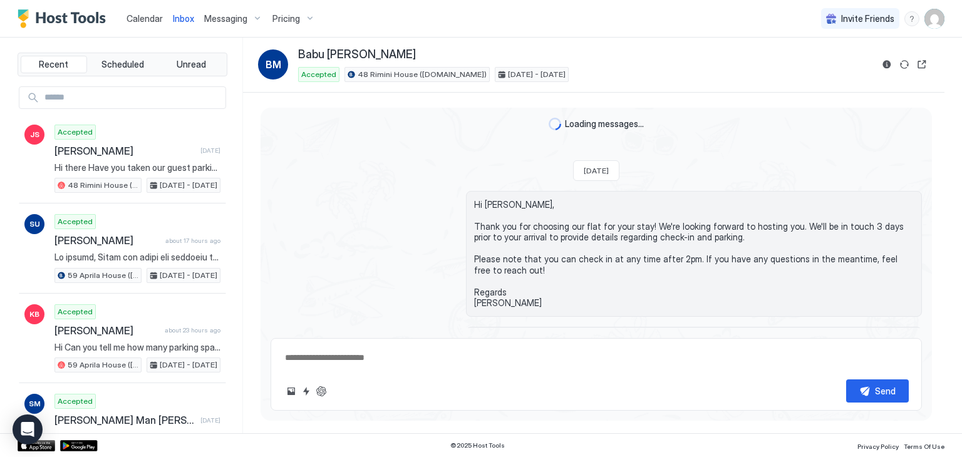 This screenshot has width=962, height=457. What do you see at coordinates (878, 447) in the screenshot?
I see `span: Privacy Policy` at bounding box center [878, 447].